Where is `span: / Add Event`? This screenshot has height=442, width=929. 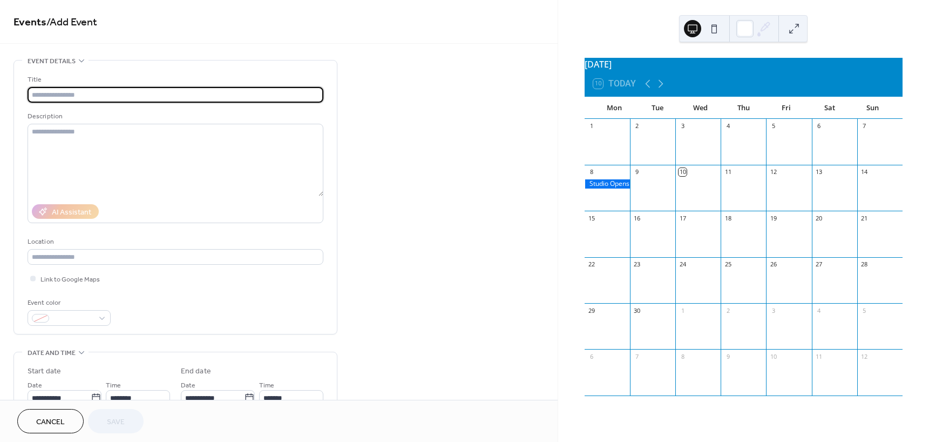
span: / Add Event is located at coordinates (72, 22).